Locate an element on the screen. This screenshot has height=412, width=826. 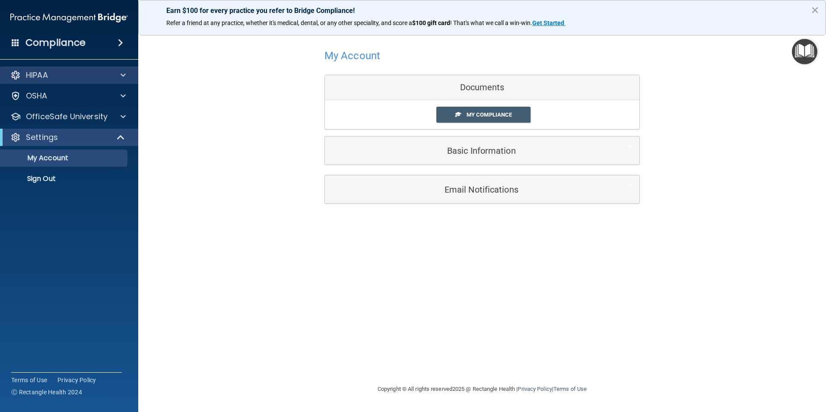
a: Basic Information is located at coordinates (482, 150).